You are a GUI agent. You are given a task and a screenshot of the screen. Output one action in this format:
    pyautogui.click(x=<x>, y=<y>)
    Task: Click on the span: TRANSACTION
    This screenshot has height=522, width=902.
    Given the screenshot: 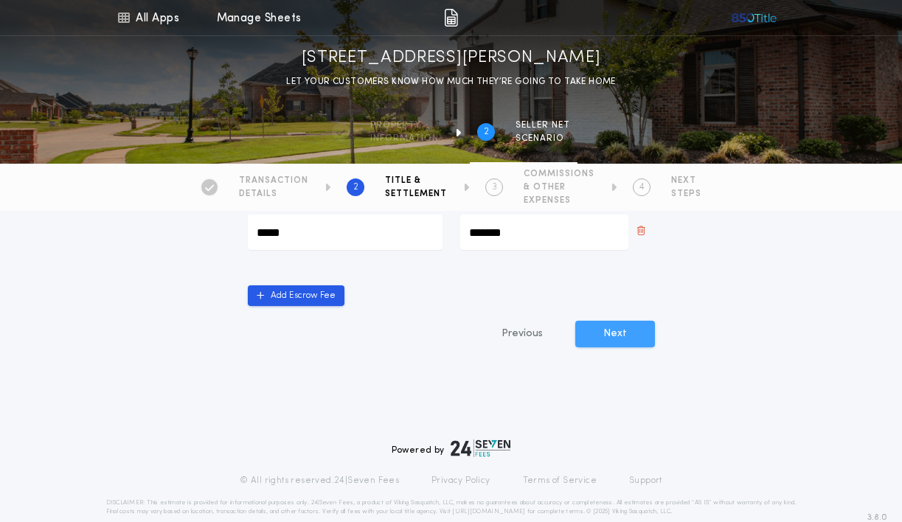 What is the action you would take?
    pyautogui.click(x=274, y=181)
    